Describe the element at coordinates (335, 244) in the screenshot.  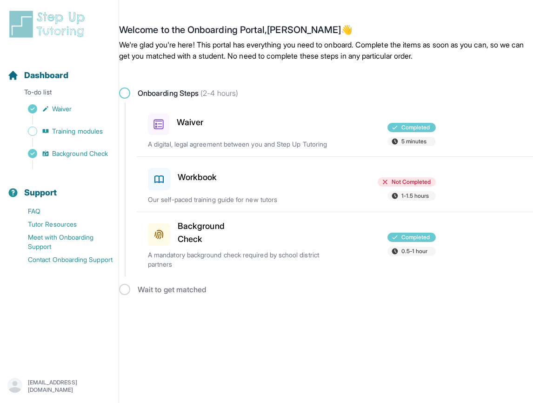
I see `a: Background CheckCompleted0.5-1 hourA mandatory background check required by school district partners` at that location.